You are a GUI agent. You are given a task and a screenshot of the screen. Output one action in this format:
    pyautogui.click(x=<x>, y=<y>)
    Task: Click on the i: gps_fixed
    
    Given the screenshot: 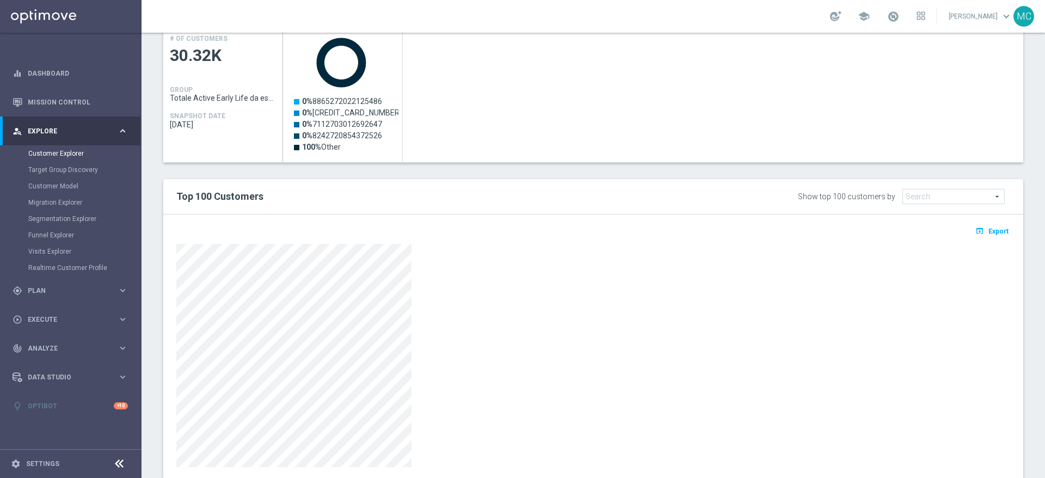 What is the action you would take?
    pyautogui.click(x=17, y=291)
    